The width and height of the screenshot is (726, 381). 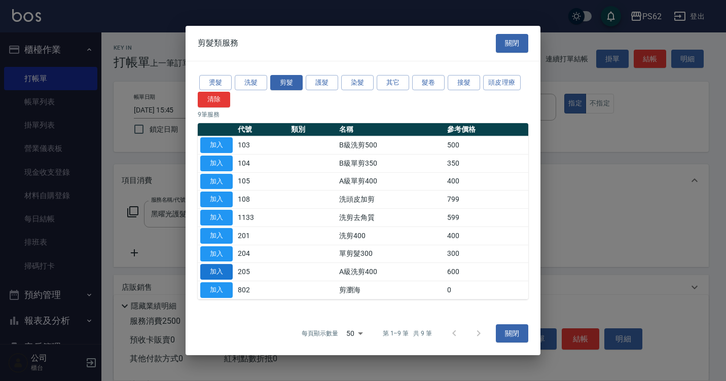 What do you see at coordinates (262, 200) in the screenshot?
I see `td: 108` at bounding box center [262, 200].